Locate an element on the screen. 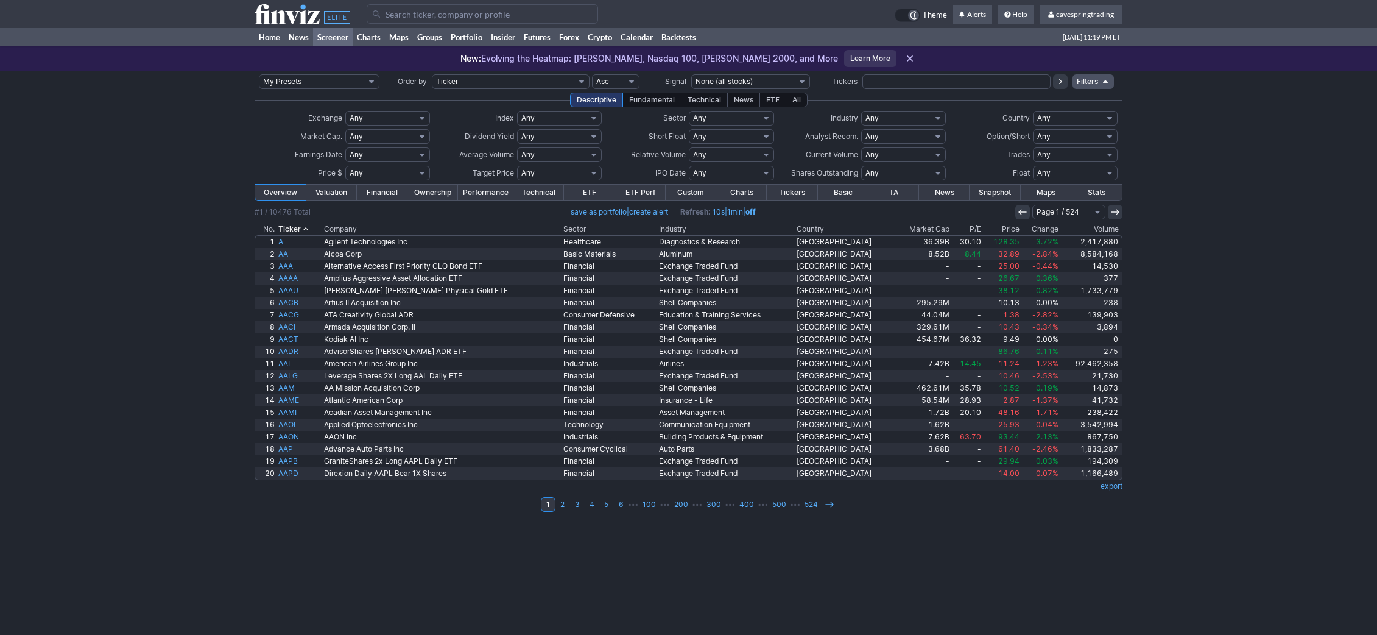 The image size is (1377, 635). a: Advance Auto Parts Inc is located at coordinates (442, 449).